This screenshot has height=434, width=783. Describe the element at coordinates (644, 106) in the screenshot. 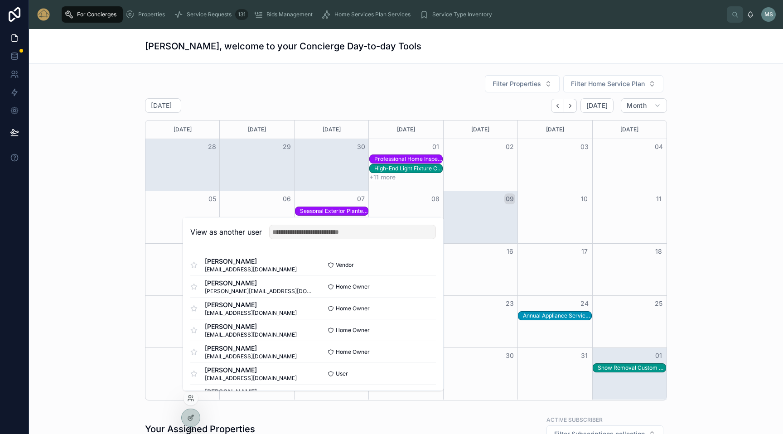

I see `button: Month` at that location.